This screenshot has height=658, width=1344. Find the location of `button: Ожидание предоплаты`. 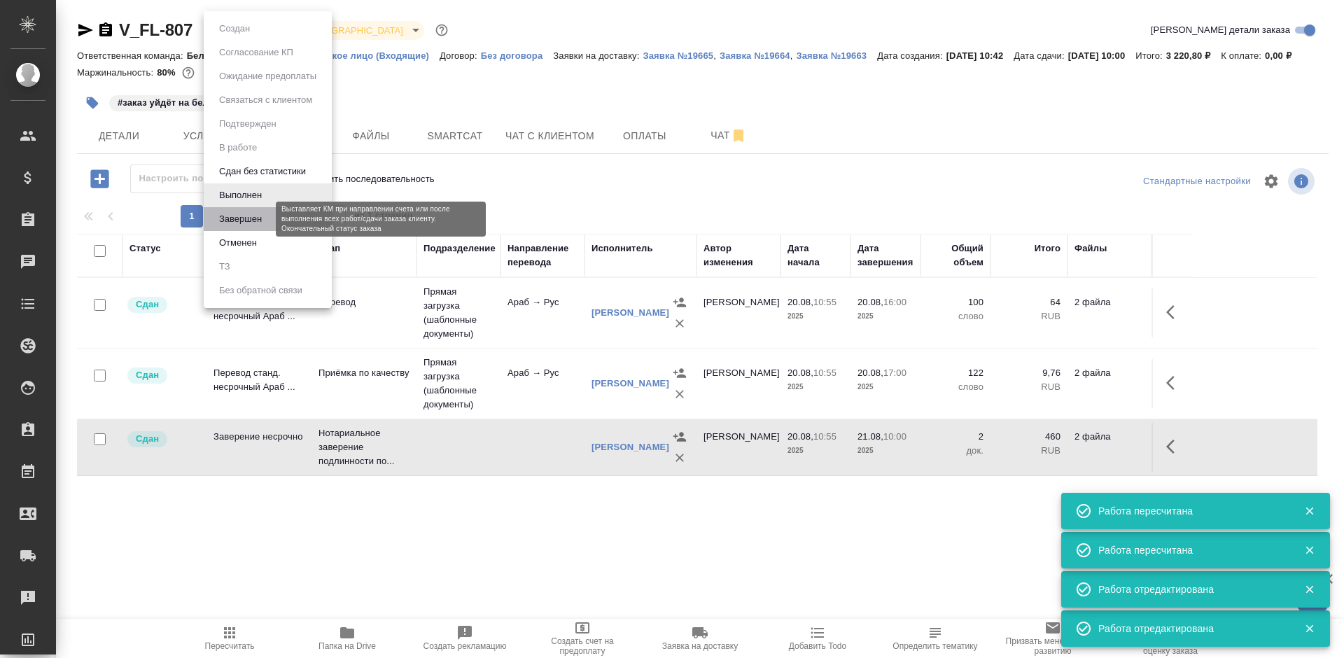

button: Ожидание предоплаты is located at coordinates (267, 76).